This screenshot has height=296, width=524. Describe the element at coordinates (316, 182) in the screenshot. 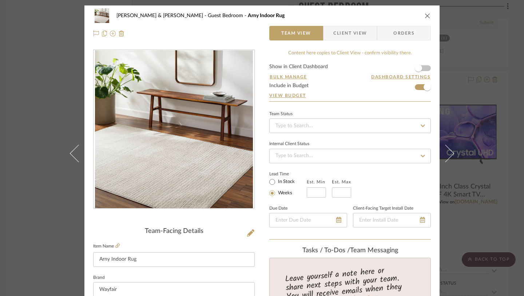

I see `label: Est. Min` at that location.